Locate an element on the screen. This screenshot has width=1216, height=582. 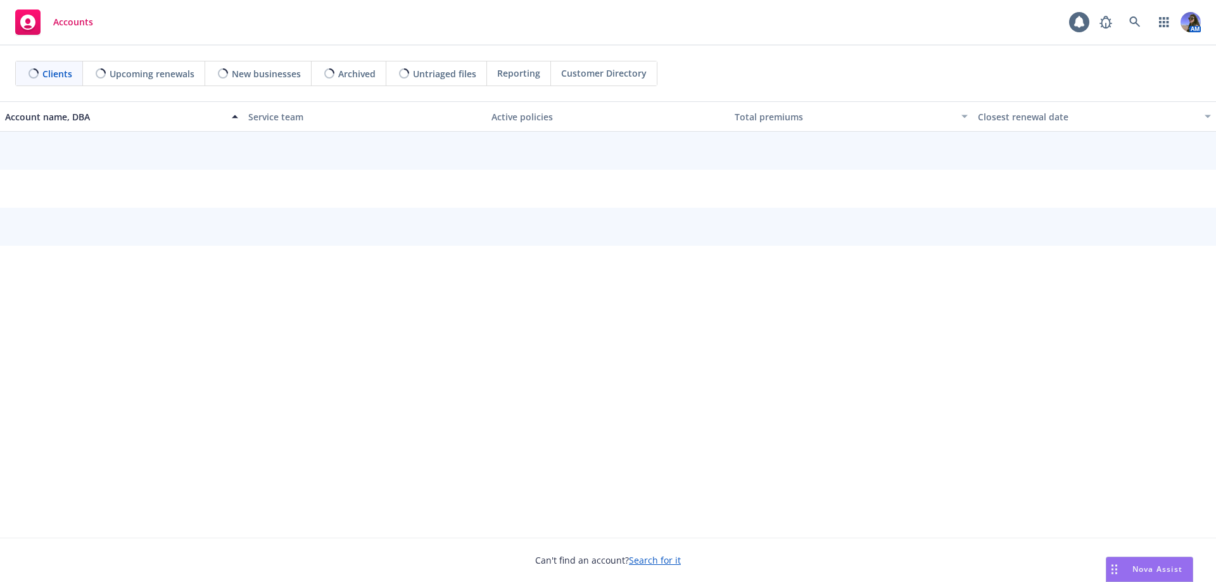
span: Untriaged files is located at coordinates (445, 73).